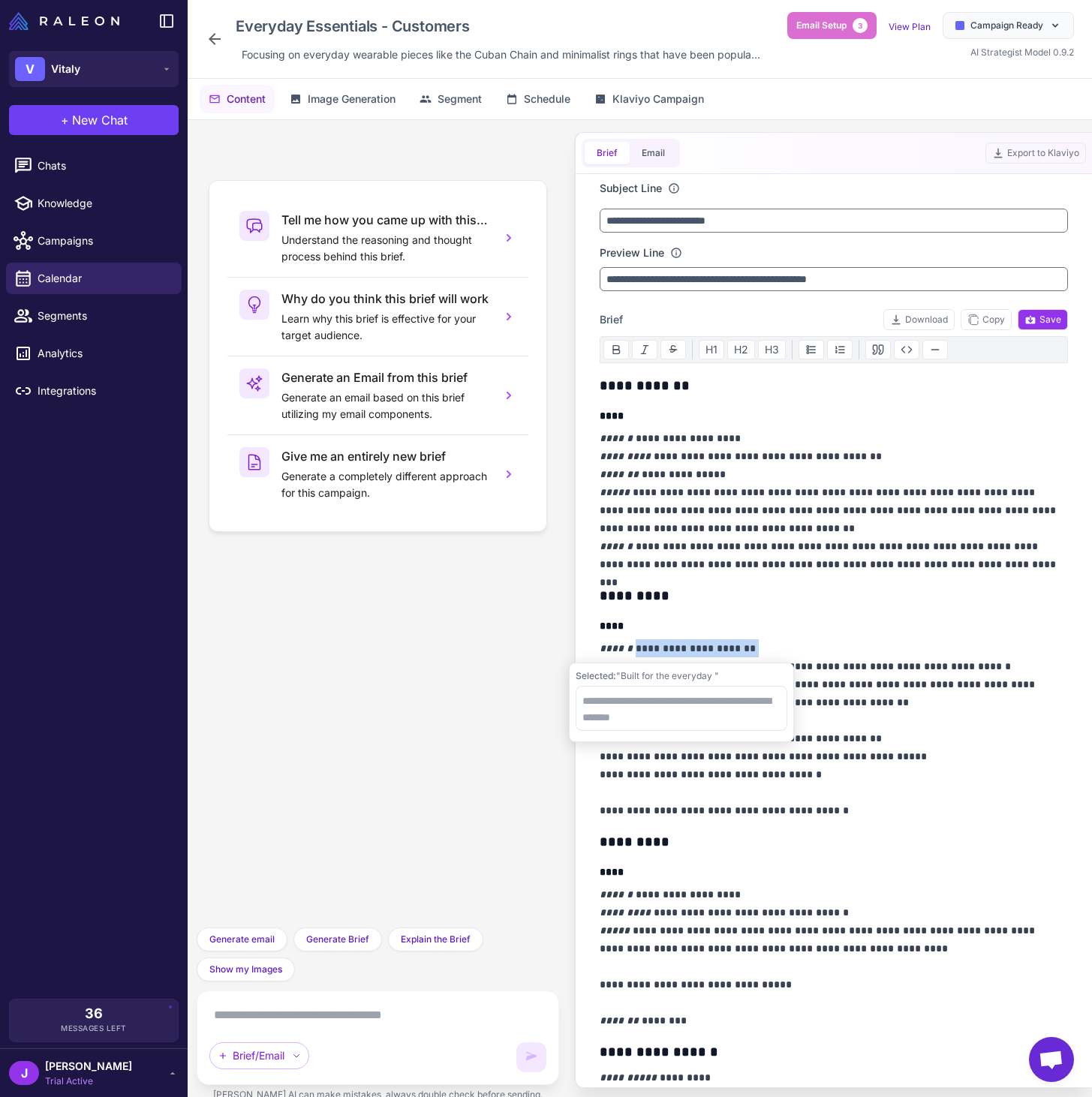  What do you see at coordinates (435, 940) in the screenshot?
I see `button: Explain the Brief` at bounding box center [435, 940].